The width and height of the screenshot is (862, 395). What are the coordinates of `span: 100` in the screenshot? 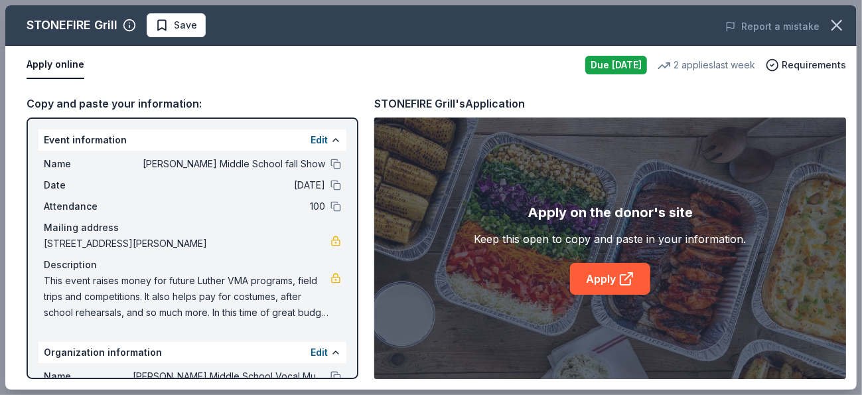 It's located at (229, 206).